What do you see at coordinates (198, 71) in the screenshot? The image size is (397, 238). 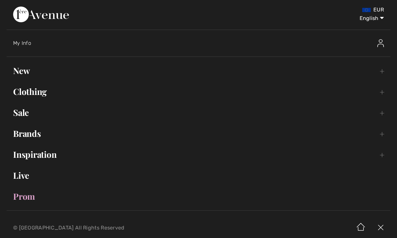 I see `a: New` at bounding box center [198, 71].